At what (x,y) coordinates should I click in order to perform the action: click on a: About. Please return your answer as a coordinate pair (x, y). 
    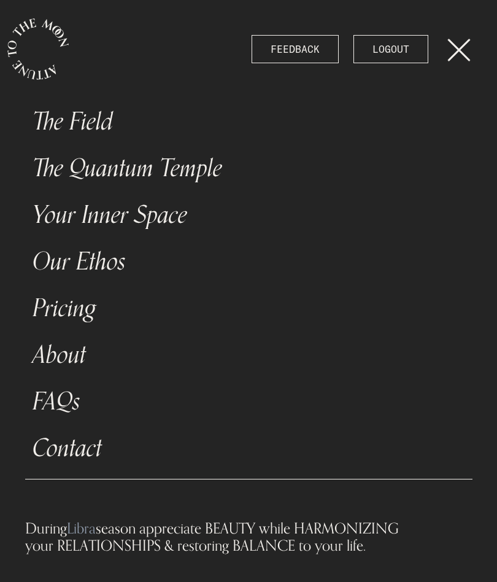
    Looking at the image, I should click on (249, 355).